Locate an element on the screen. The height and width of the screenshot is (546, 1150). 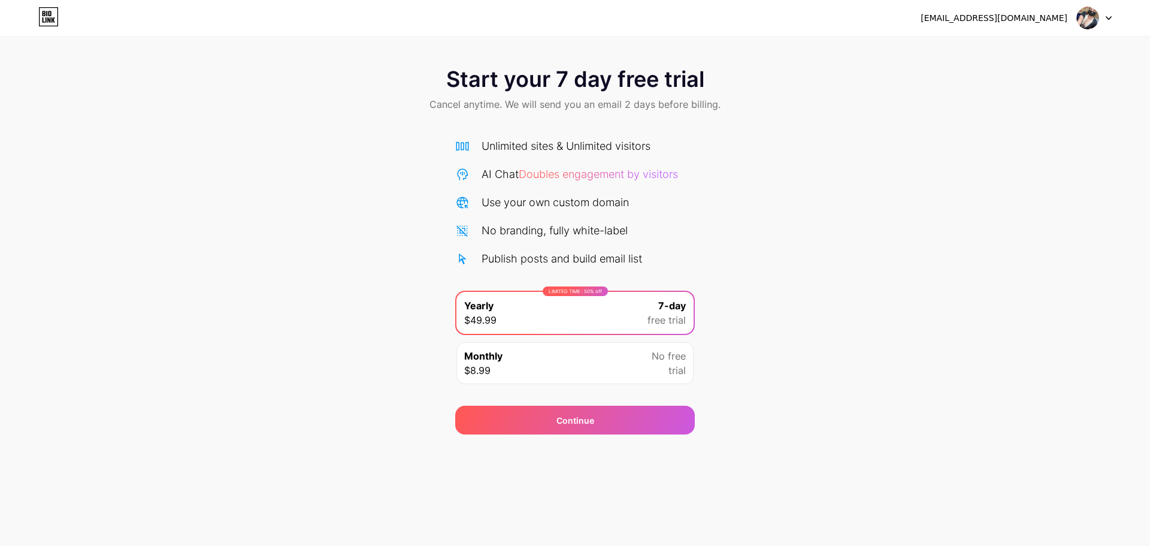
div: Continue is located at coordinates (575, 420).